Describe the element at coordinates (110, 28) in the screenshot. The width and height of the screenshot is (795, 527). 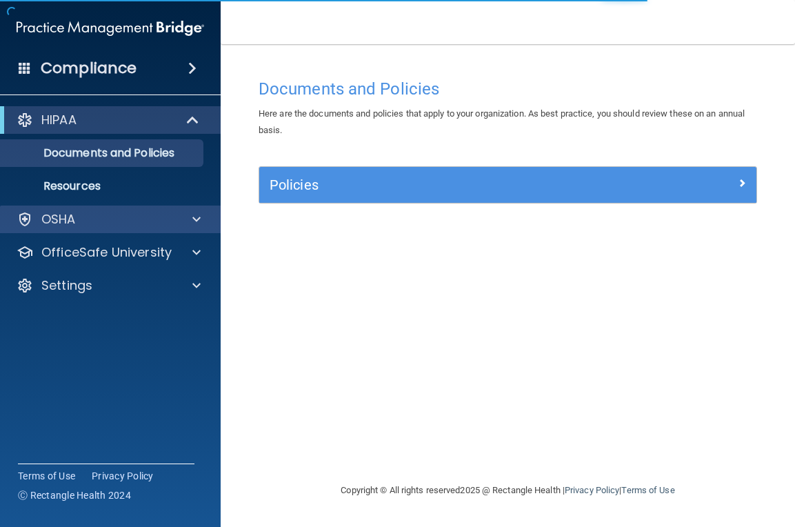
I see `img: PMB logo` at that location.